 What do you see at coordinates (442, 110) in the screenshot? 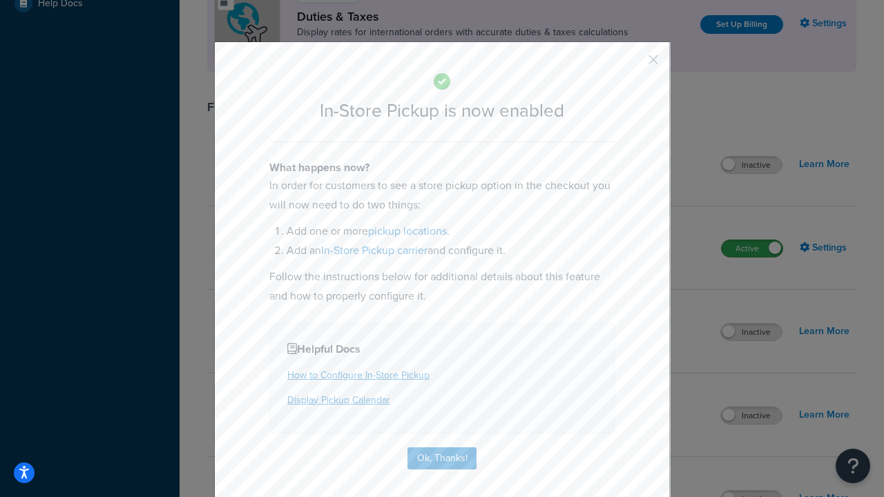
I see `h2: In-Store Pickup is now enabled` at bounding box center [442, 110].